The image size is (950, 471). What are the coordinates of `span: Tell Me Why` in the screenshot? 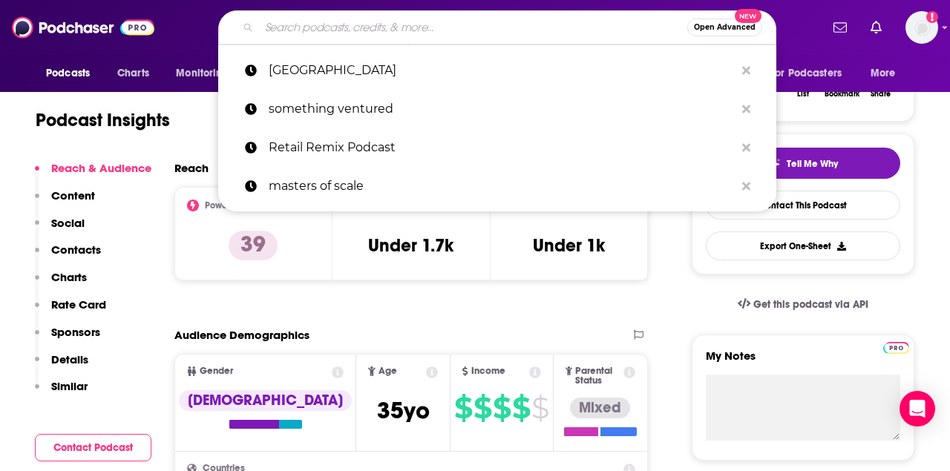 It's located at (812, 164).